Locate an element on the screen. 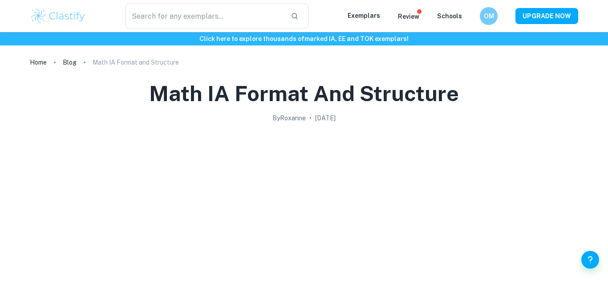 The image size is (608, 282). a: Schools is located at coordinates (450, 16).